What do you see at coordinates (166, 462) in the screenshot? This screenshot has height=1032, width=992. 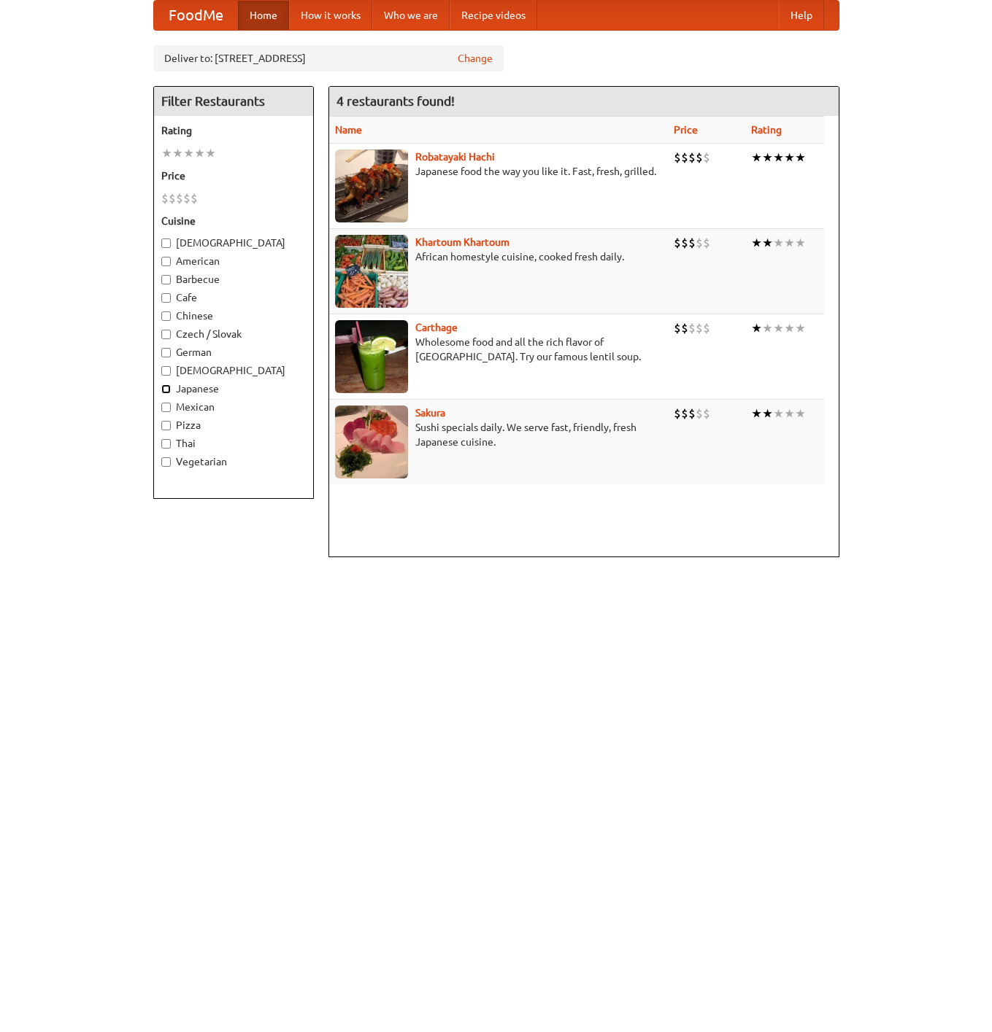 I see `input: Vegetarian` at bounding box center [166, 462].